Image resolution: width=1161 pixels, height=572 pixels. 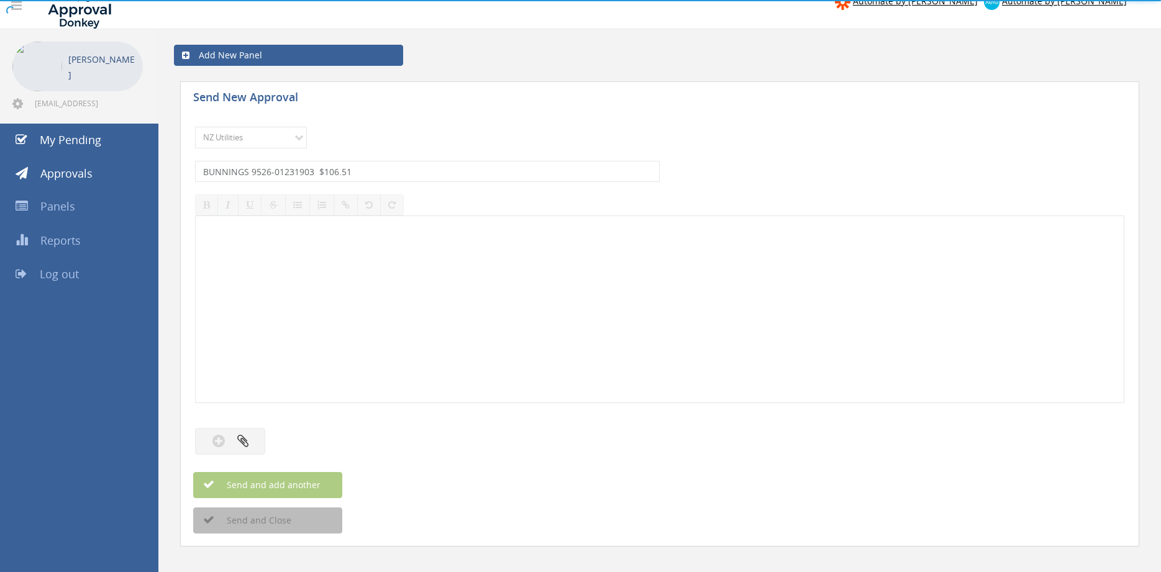 What do you see at coordinates (268, 520) in the screenshot?
I see `button: Send and Close` at bounding box center [268, 520].